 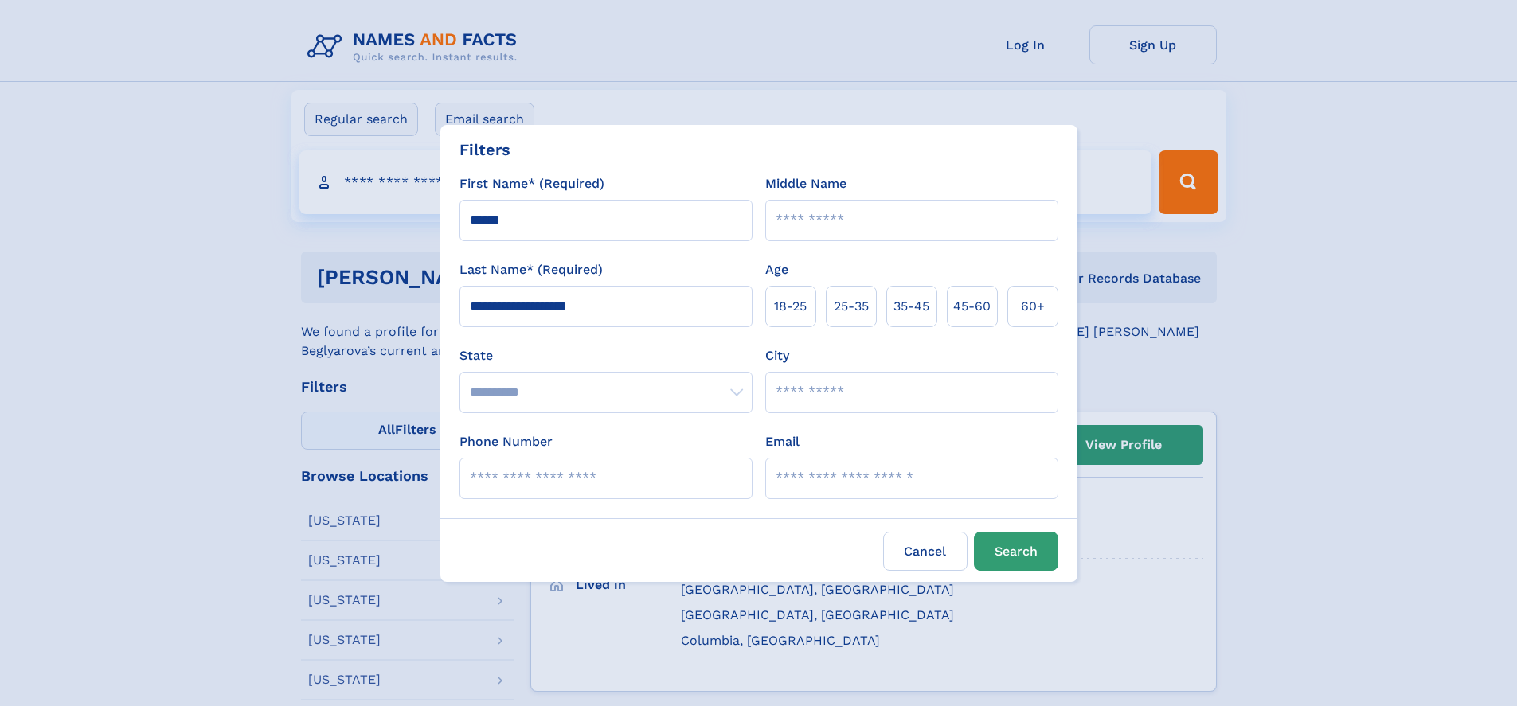 What do you see at coordinates (851, 307) in the screenshot?
I see `span: 25‑35` at bounding box center [851, 307].